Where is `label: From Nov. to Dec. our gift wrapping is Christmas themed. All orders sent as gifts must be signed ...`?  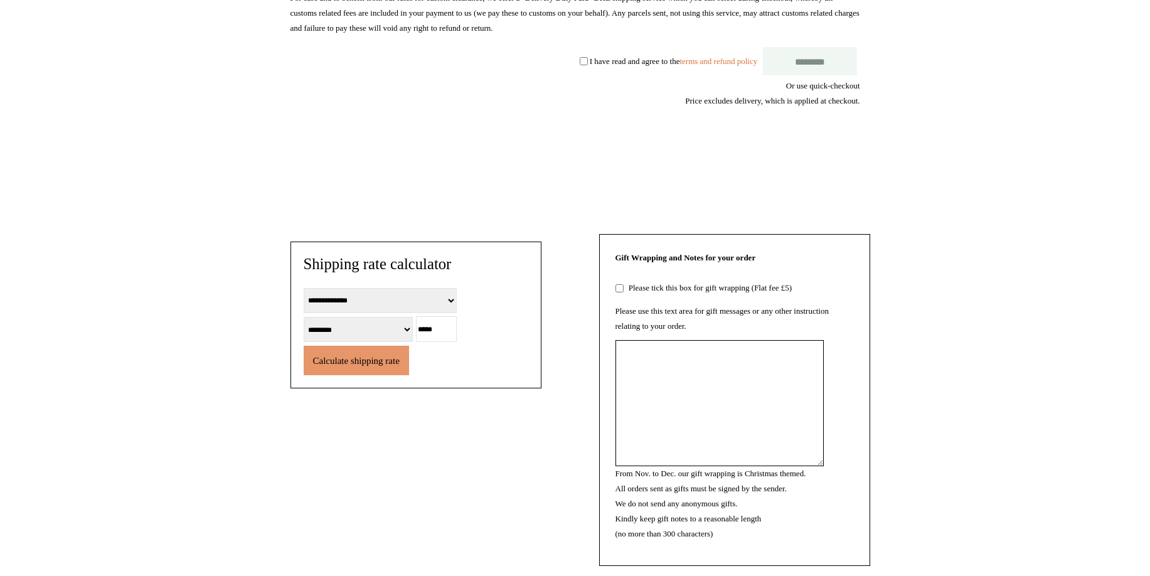 label: From Nov. to Dec. our gift wrapping is Christmas themed. All orders sent as gifts must be signed ... is located at coordinates (711, 503).